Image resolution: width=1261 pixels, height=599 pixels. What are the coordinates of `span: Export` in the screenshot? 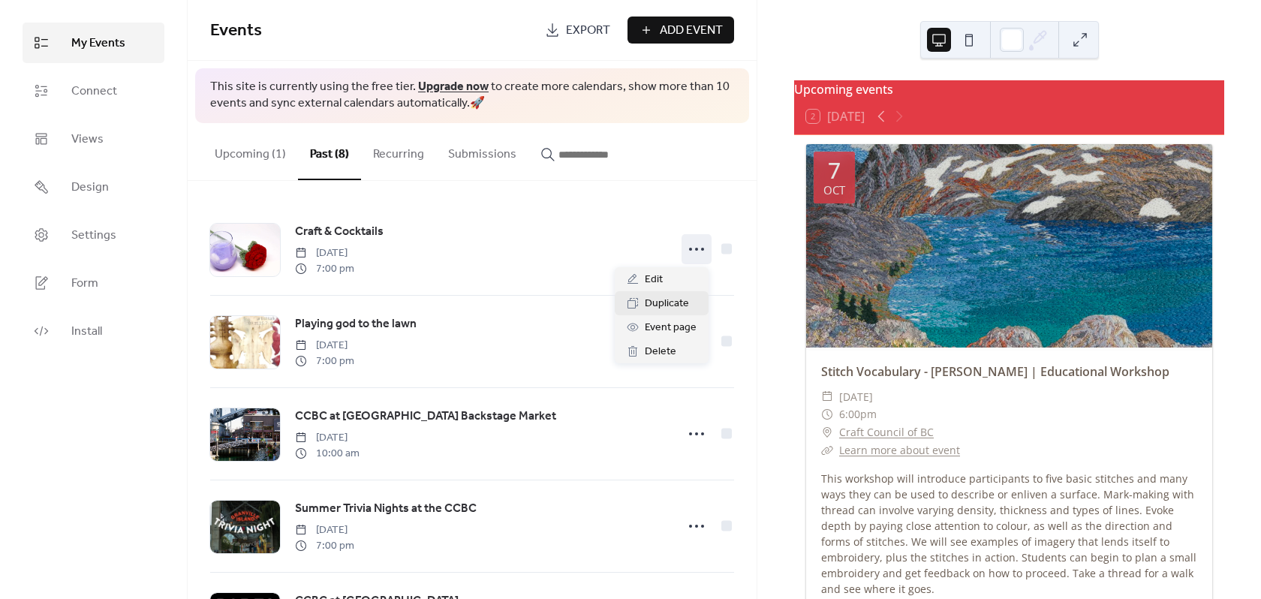 It's located at (588, 31).